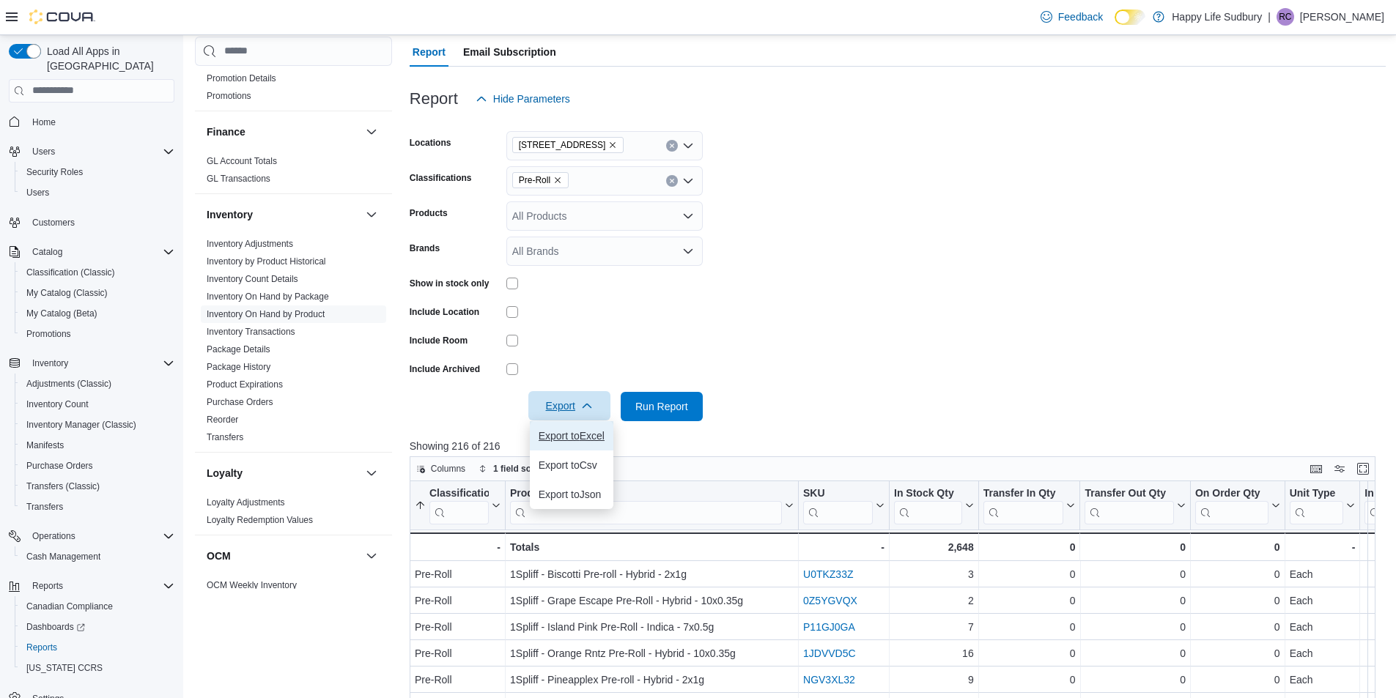  Describe the element at coordinates (1029, 505) in the screenshot. I see `button: Transfer In Qty` at that location.